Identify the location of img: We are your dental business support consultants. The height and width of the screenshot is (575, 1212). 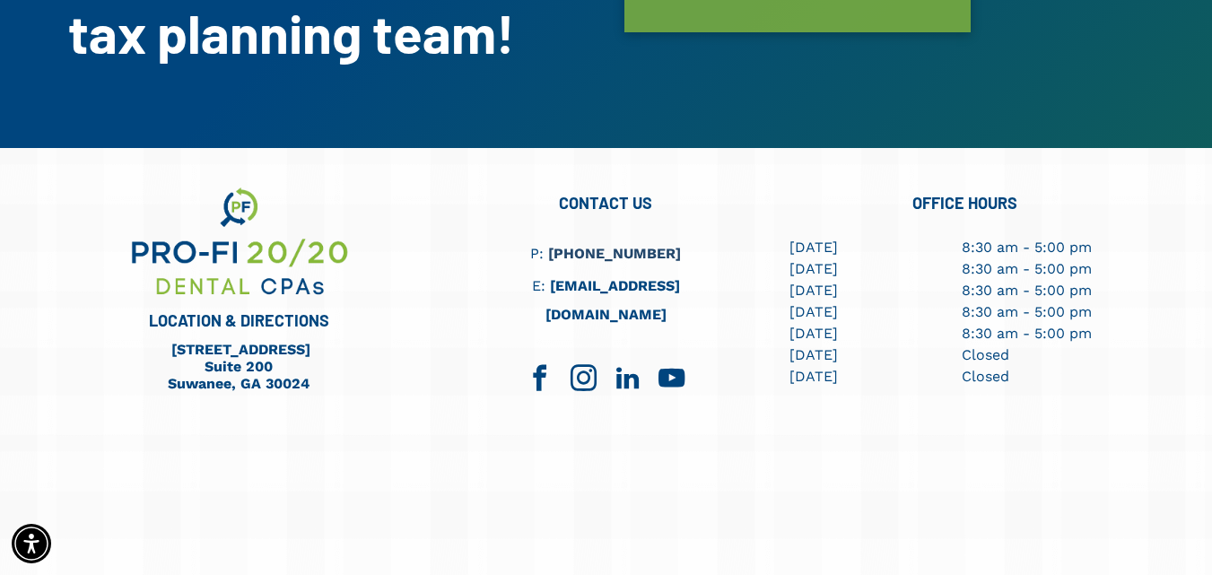
(239, 241).